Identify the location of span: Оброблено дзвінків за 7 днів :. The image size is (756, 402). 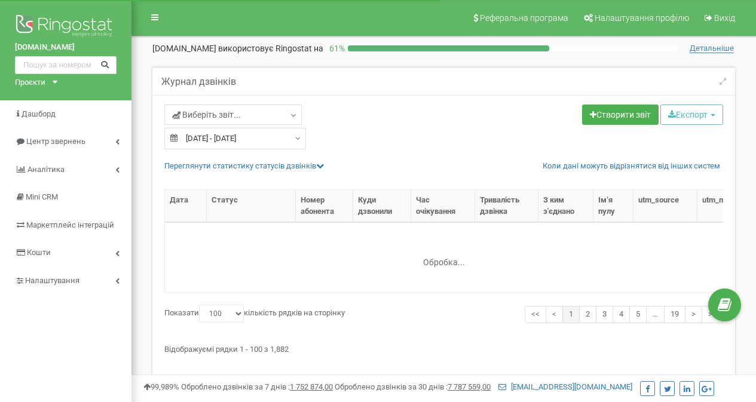
(257, 387).